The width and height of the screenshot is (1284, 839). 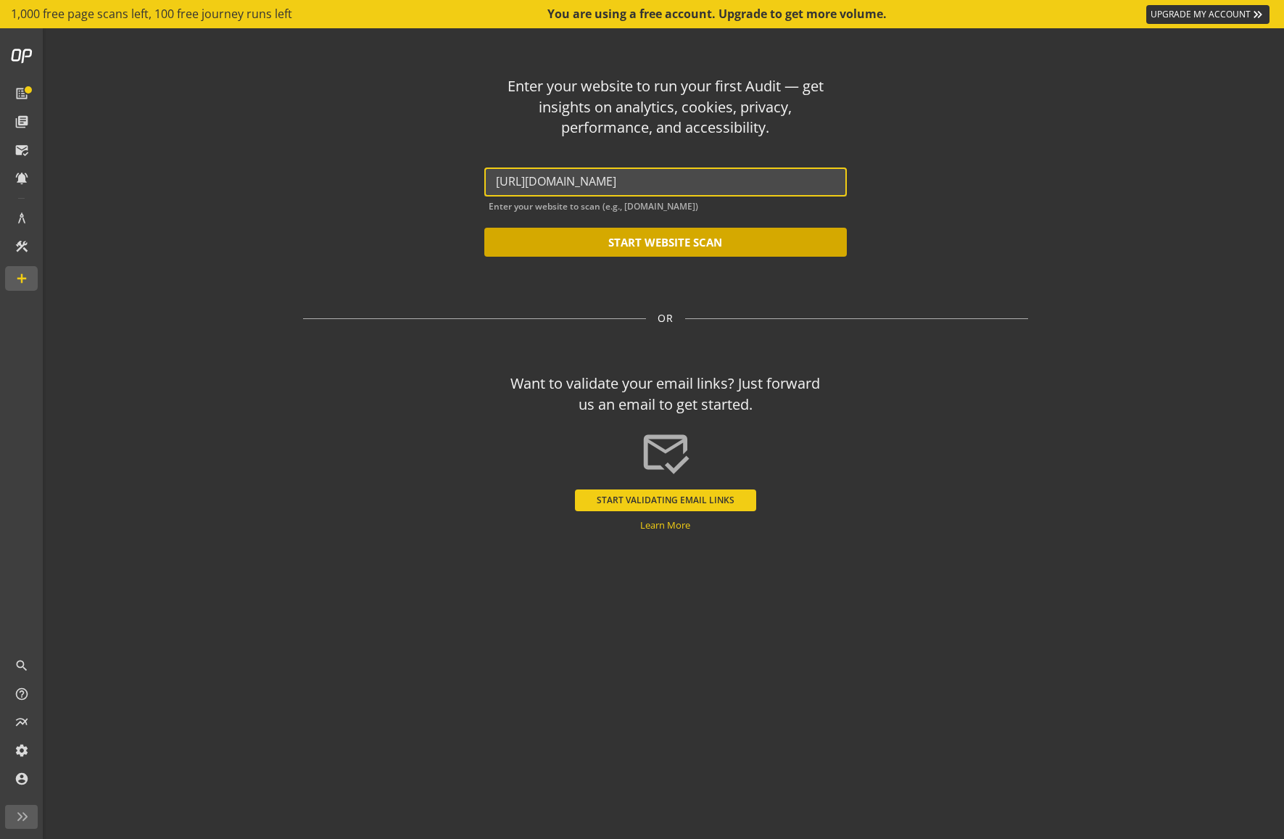 I want to click on mat-icon: multiline_chart, so click(x=22, y=722).